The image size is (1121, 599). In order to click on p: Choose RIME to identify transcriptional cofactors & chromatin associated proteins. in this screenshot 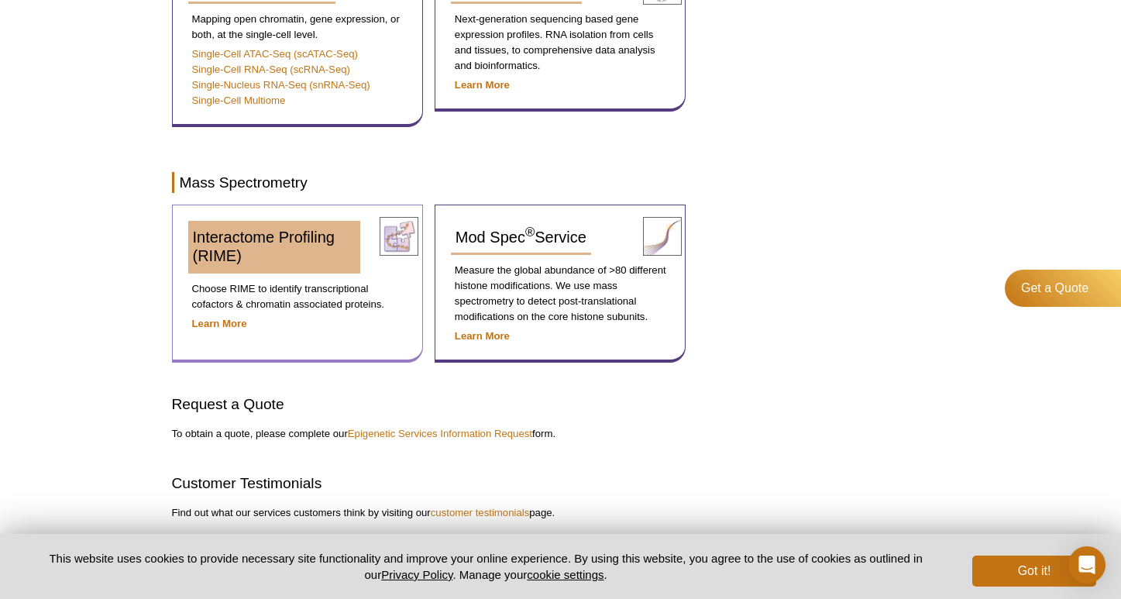, I will do `click(298, 297)`.